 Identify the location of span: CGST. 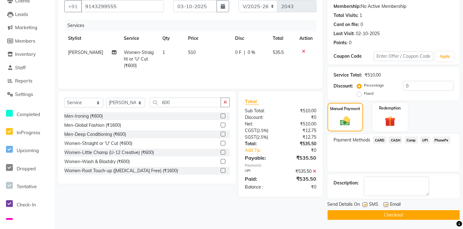
(251, 130).